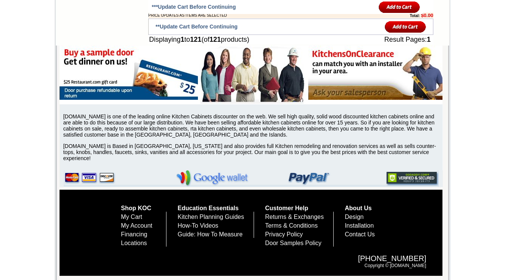 Image resolution: width=505 pixels, height=280 pixels. What do you see at coordinates (211, 216) in the screenshot?
I see `a: Kitchen Planning Guides` at bounding box center [211, 216].